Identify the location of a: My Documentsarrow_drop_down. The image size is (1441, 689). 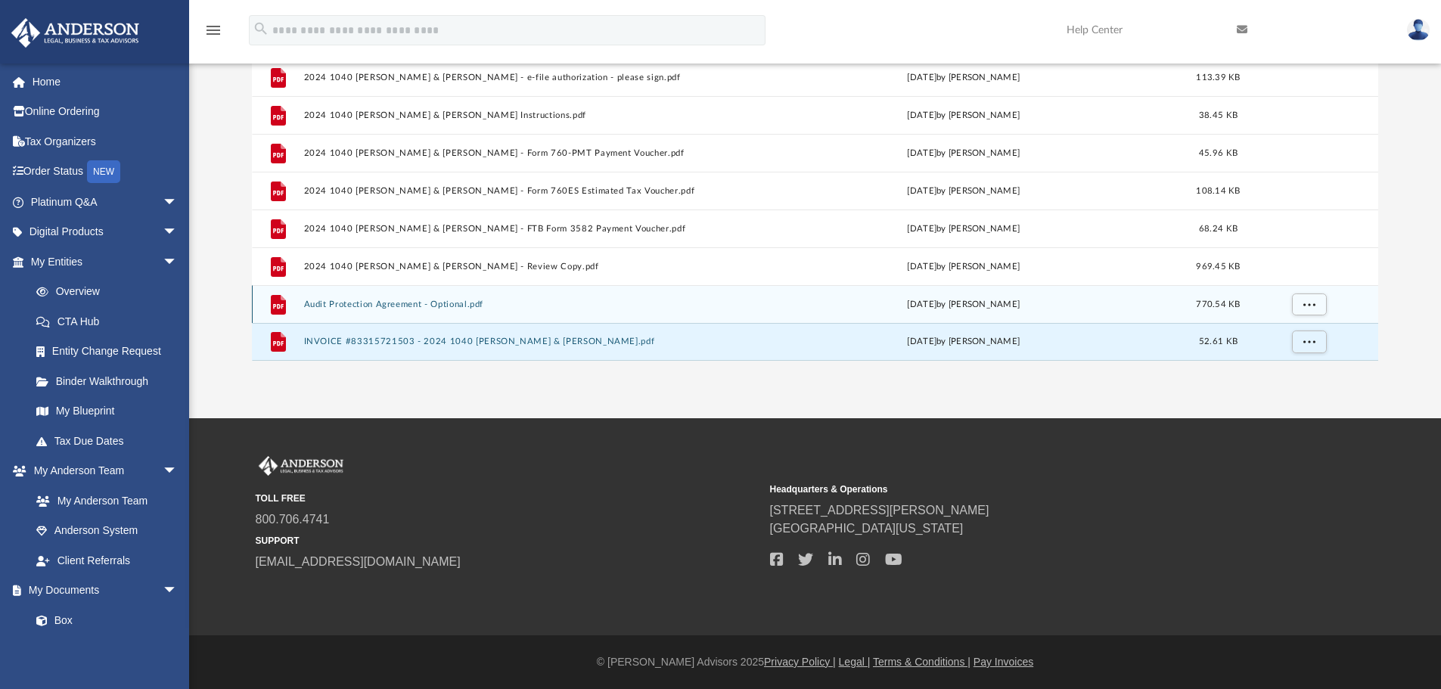
(101, 591).